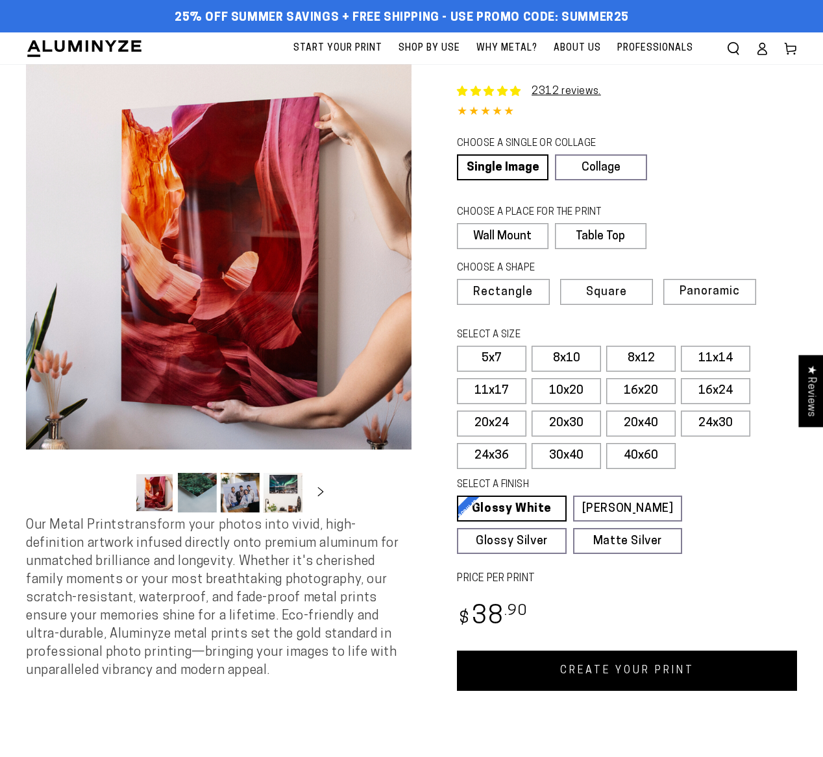 Image resolution: width=823 pixels, height=757 pixels. What do you see at coordinates (429, 48) in the screenshot?
I see `span: Shop By Use` at bounding box center [429, 48].